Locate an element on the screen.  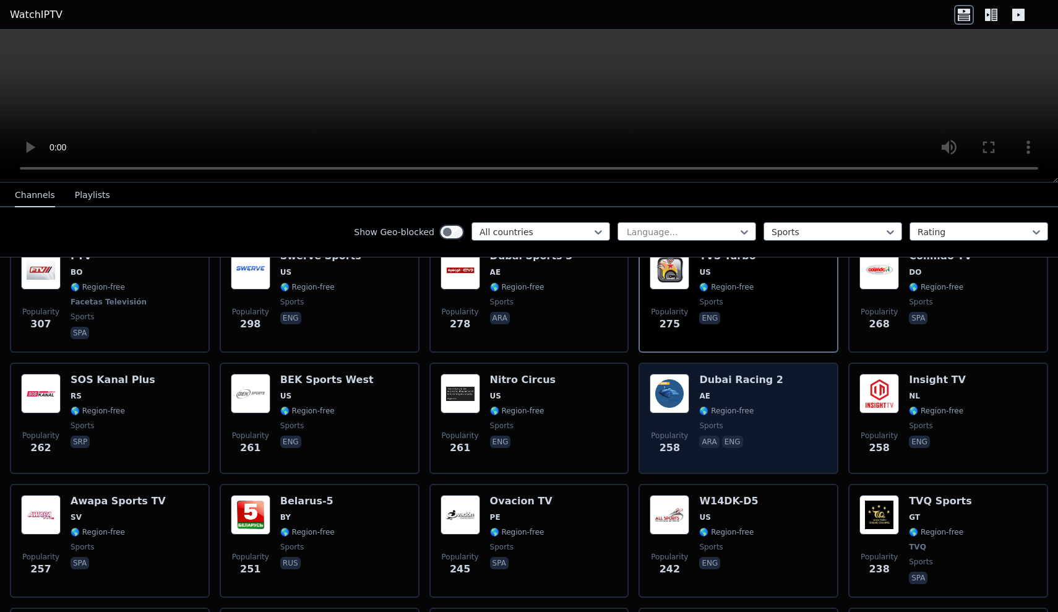
img: Nitro Circus is located at coordinates (461, 394).